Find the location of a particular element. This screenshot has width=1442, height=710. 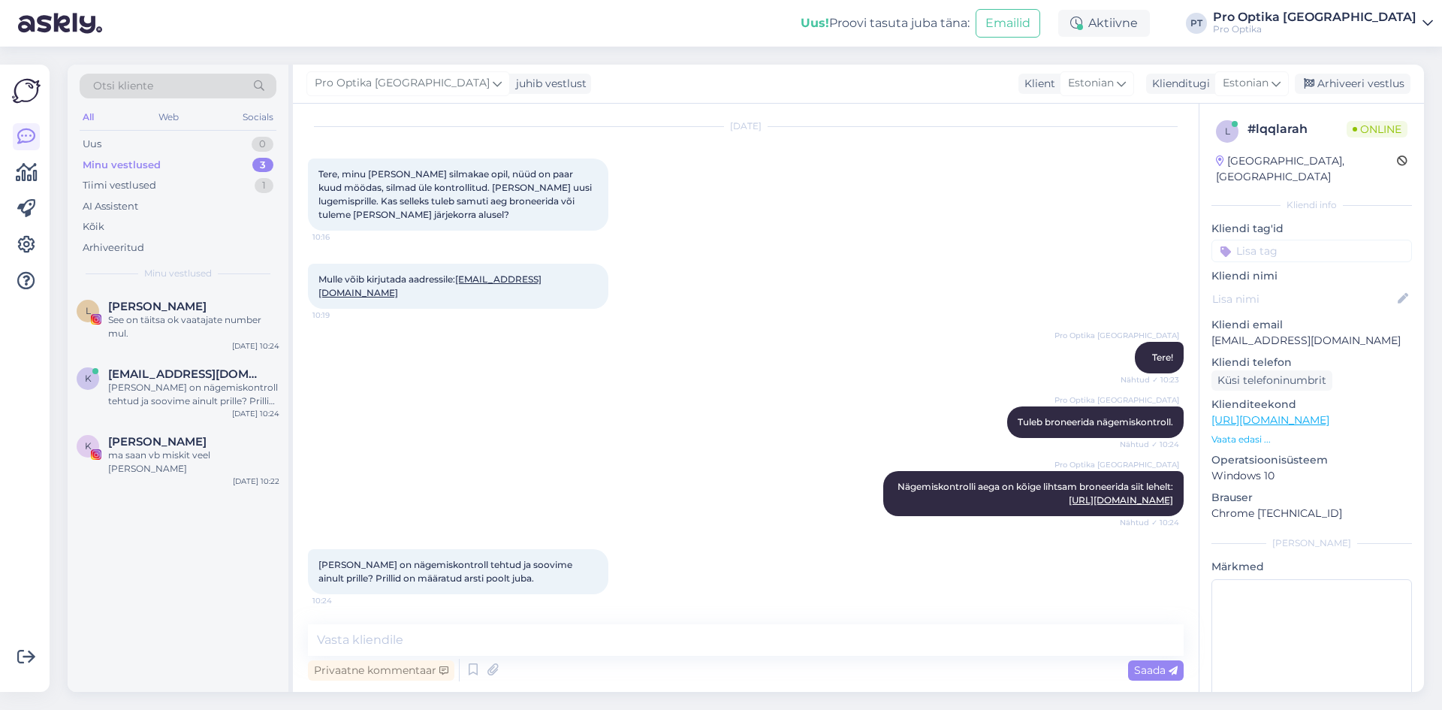

div: 1 is located at coordinates (264, 185).